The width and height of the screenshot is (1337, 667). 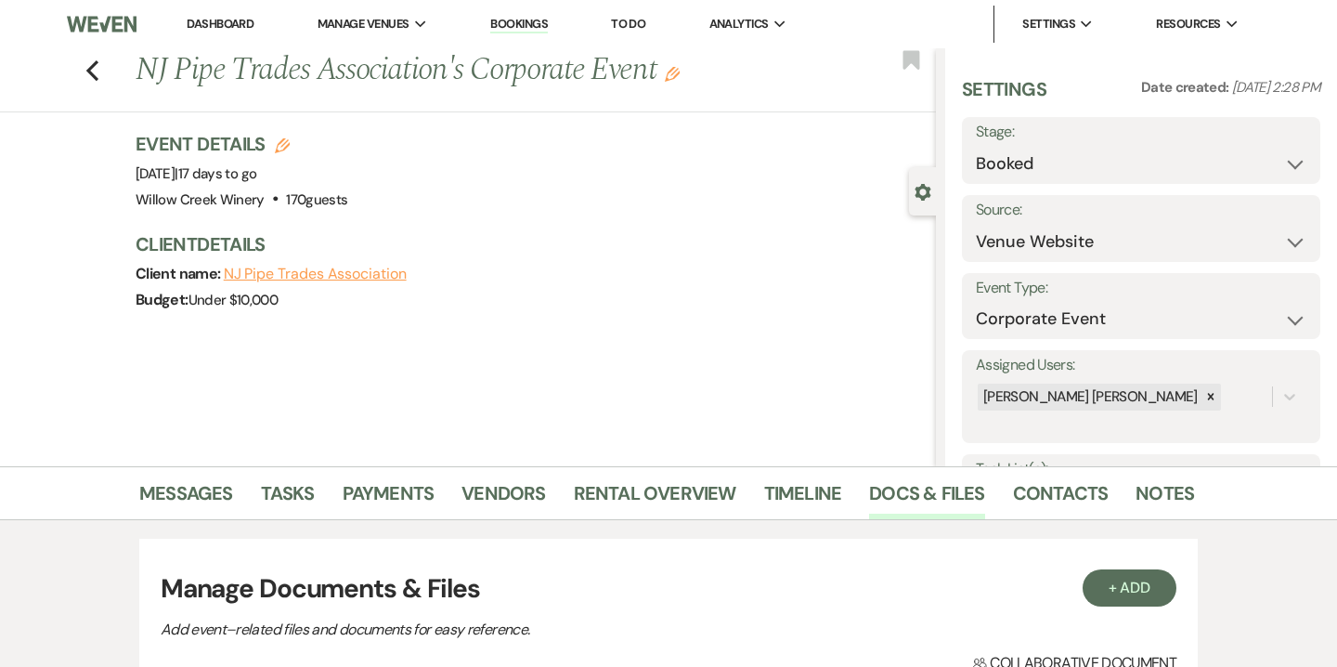 What do you see at coordinates (526, 244) in the screenshot?
I see `h3: Client Details` at bounding box center [526, 244].